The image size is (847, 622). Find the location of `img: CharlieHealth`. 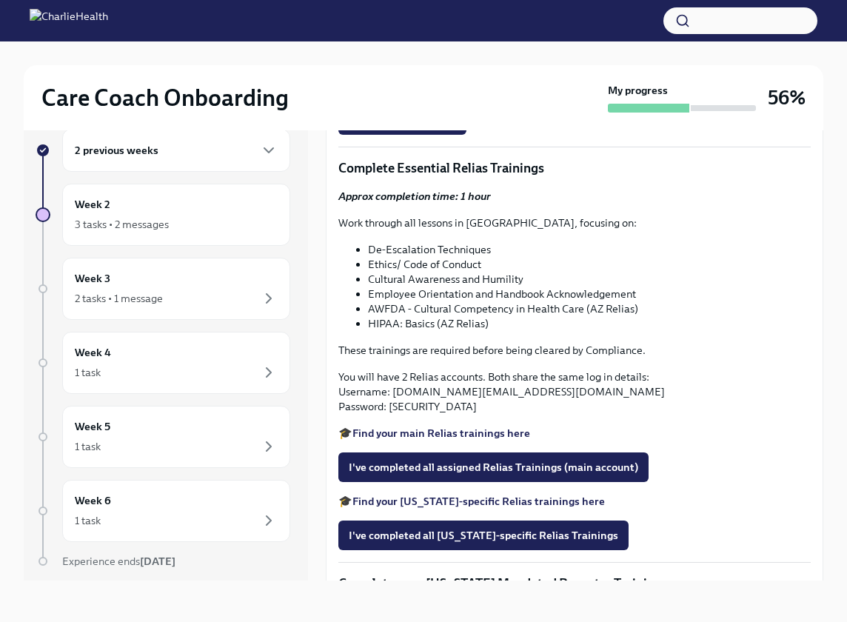

img: CharlieHealth is located at coordinates (69, 21).